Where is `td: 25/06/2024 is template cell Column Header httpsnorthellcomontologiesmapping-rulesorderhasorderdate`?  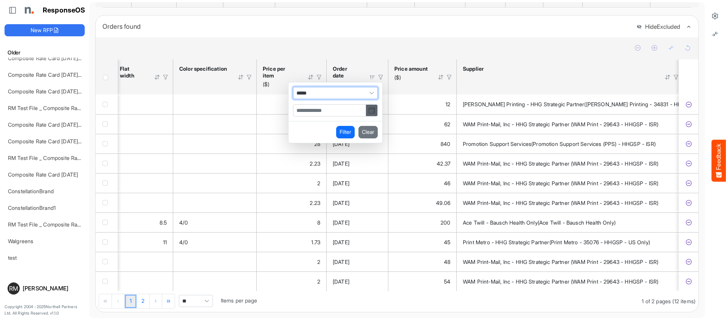 td: 25/06/2024 is template cell Column Header httpsnorthellcomontologiesmapping-rulesorderhasorderdate is located at coordinates (357, 222).